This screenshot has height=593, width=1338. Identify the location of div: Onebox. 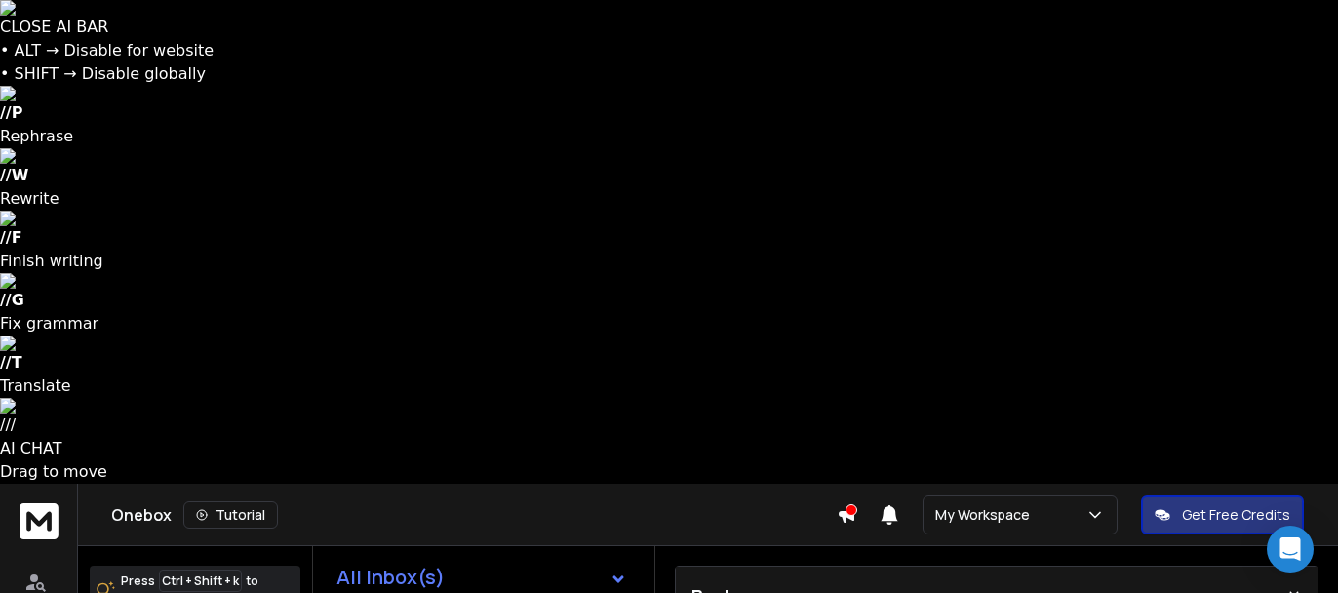
(474, 515).